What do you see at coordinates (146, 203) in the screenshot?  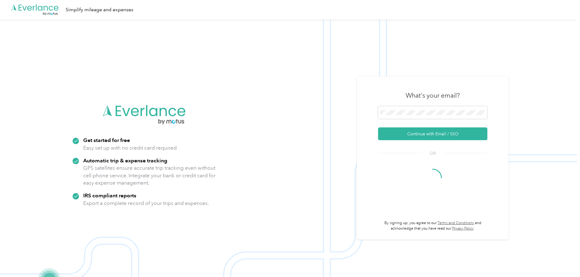 I see `p: Export a complete record of your trips and expenses.` at bounding box center [146, 203].